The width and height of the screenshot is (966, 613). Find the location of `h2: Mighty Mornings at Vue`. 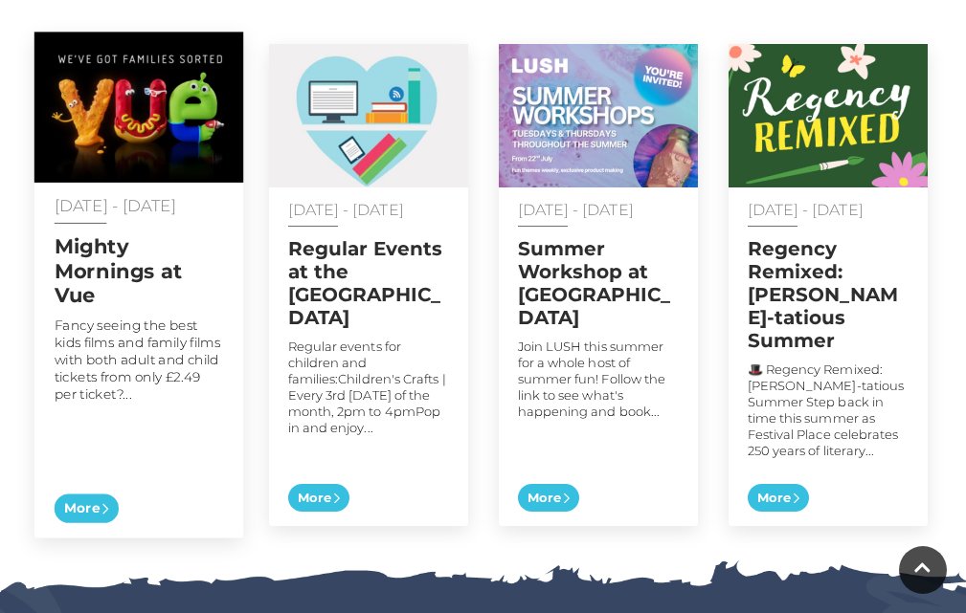

h2: Mighty Mornings at Vue is located at coordinates (138, 272).